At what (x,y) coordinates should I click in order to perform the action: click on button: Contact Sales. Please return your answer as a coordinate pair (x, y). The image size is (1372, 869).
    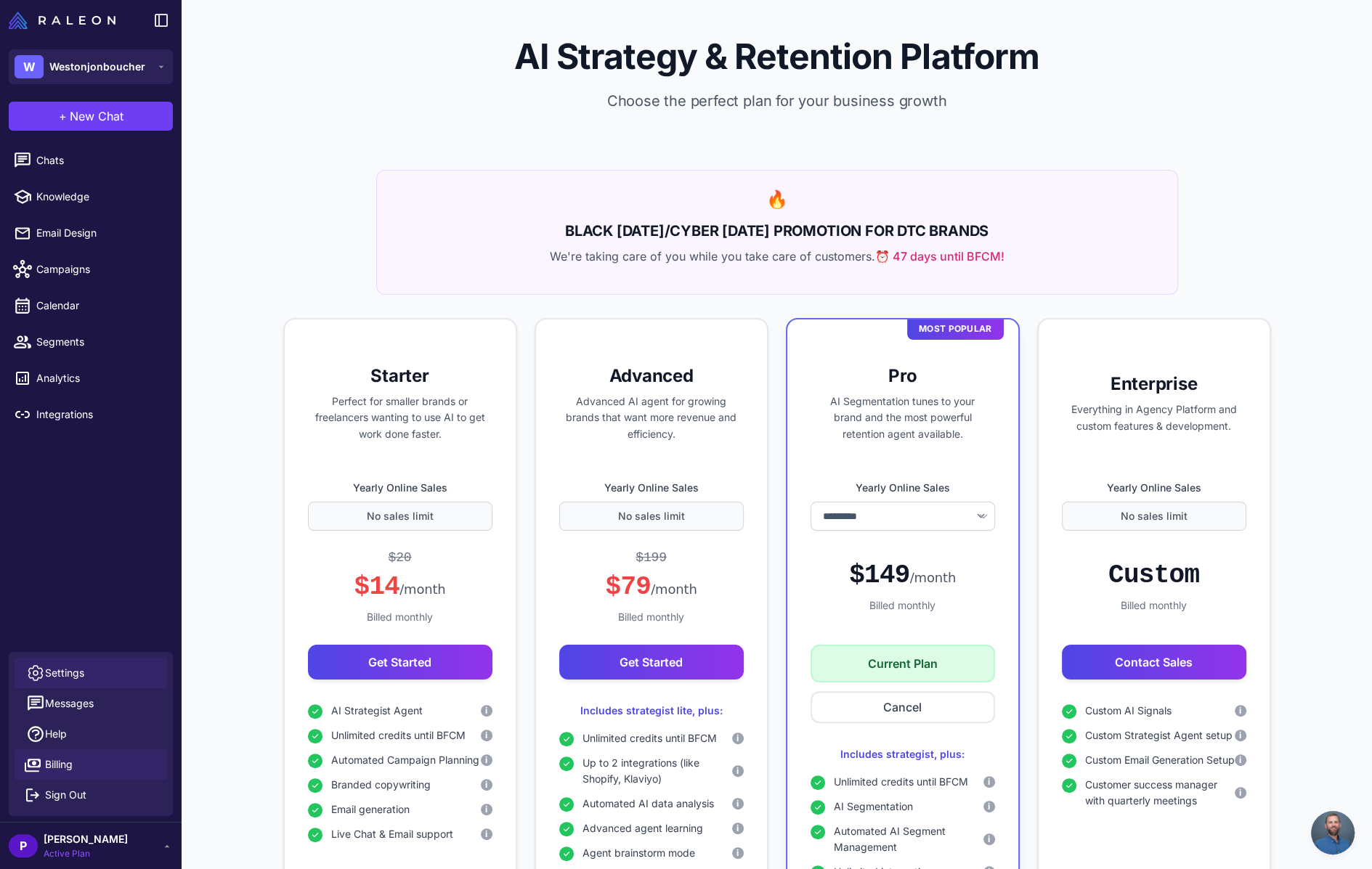
    Looking at the image, I should click on (1154, 662).